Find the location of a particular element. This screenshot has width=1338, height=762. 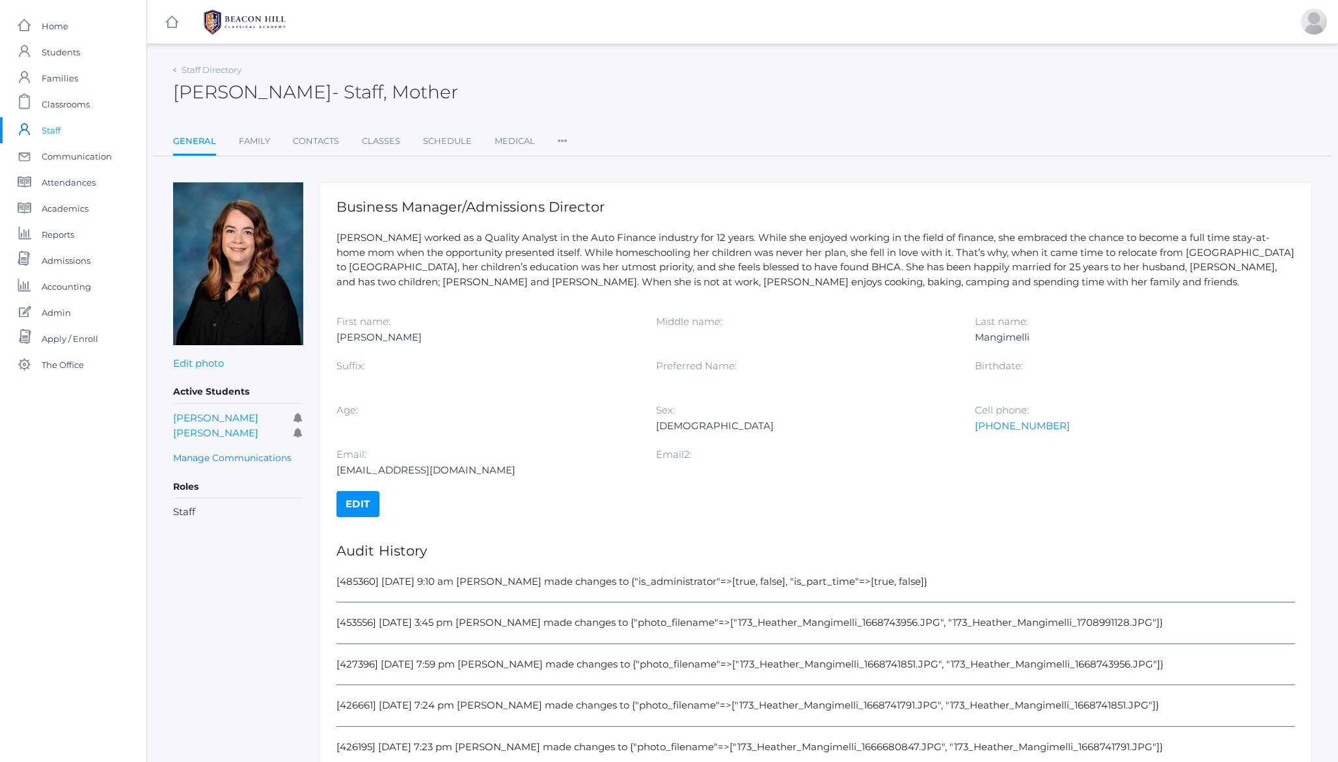

label: First name: is located at coordinates (363, 321).